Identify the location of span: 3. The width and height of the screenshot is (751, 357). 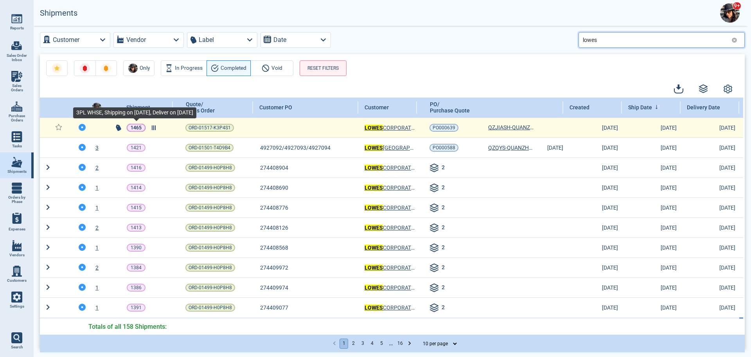
(97, 148).